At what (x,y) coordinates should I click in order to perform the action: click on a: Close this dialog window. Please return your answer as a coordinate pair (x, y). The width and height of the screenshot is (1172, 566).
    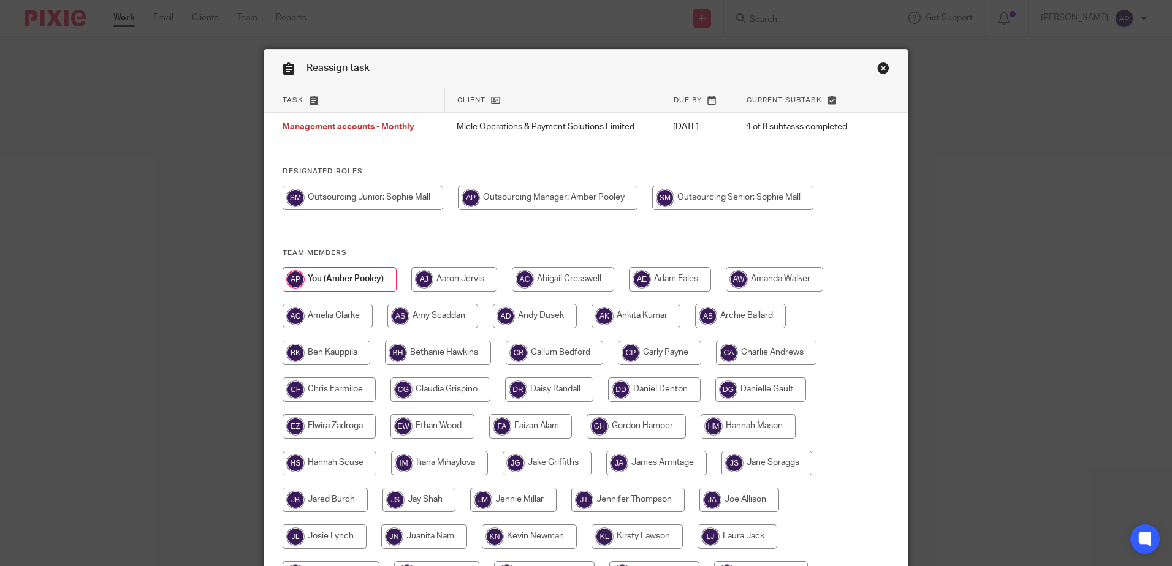
    Looking at the image, I should click on (883, 70).